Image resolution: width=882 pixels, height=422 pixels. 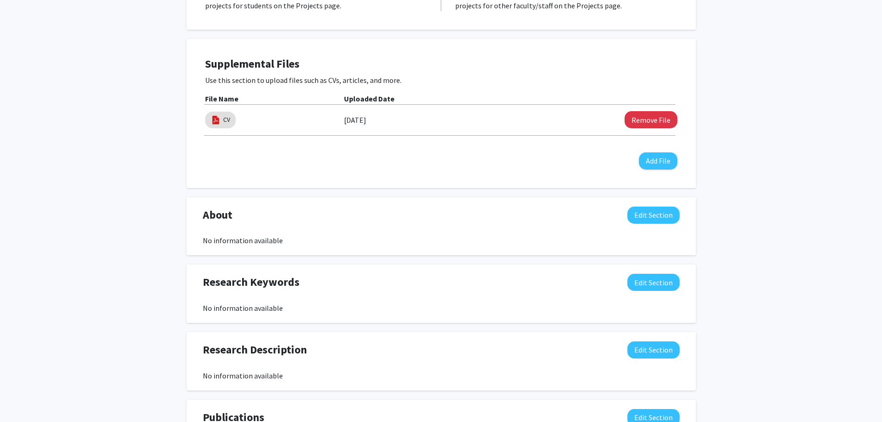 What do you see at coordinates (653, 350) in the screenshot?
I see `button: Edit Research Description` at bounding box center [653, 350].